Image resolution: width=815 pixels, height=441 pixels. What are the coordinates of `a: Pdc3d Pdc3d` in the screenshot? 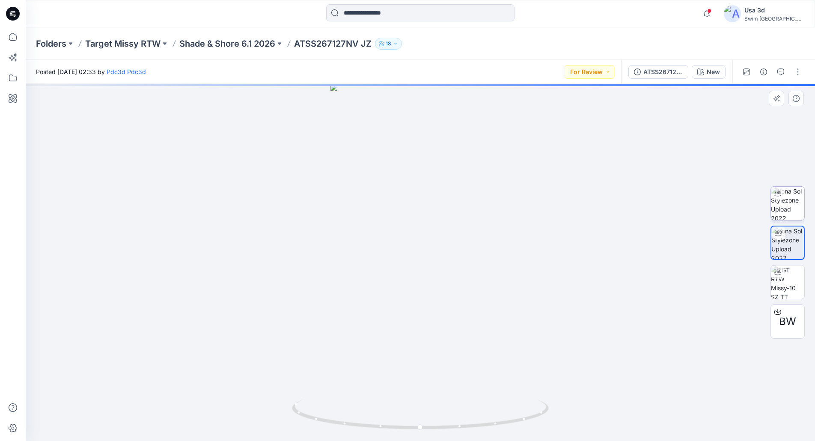 It's located at (126, 71).